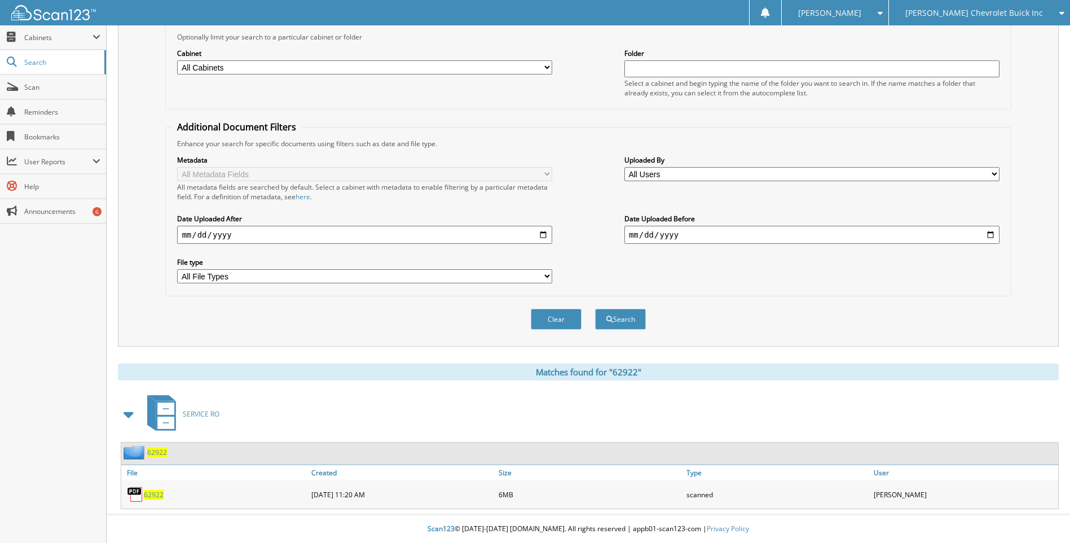 Image resolution: width=1070 pixels, height=543 pixels. Describe the element at coordinates (97, 212) in the screenshot. I see `div: 6` at that location.